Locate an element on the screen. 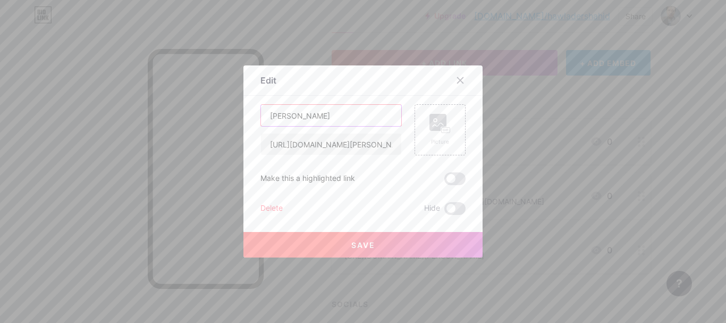 Image resolution: width=726 pixels, height=323 pixels. div: Delete is located at coordinates (272, 208).